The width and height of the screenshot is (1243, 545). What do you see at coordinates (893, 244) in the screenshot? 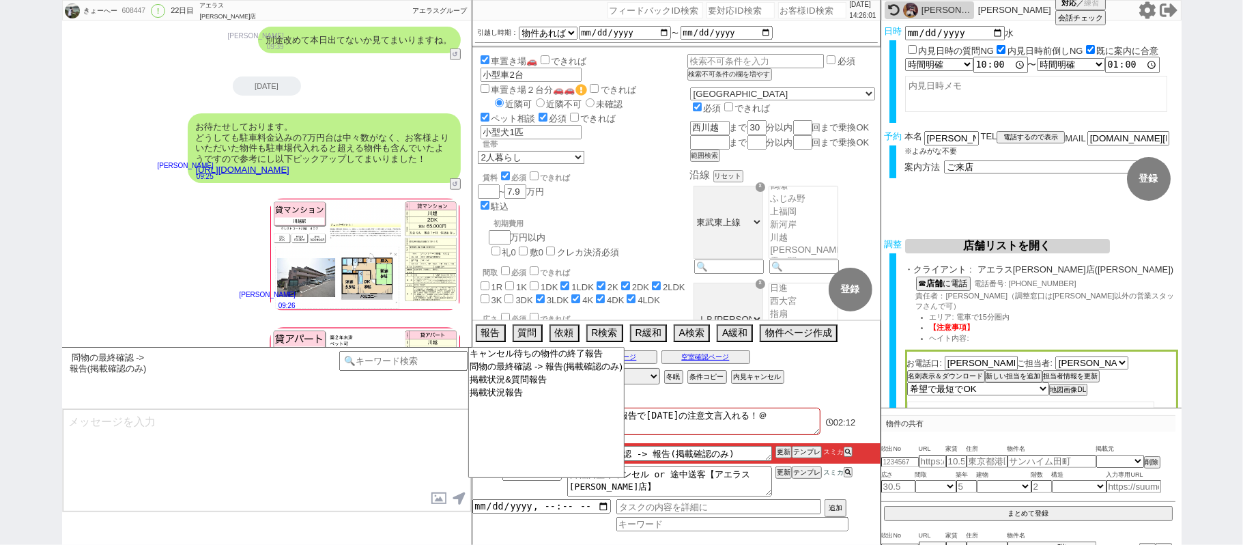
I see `span: 調整` at bounding box center [893, 244].